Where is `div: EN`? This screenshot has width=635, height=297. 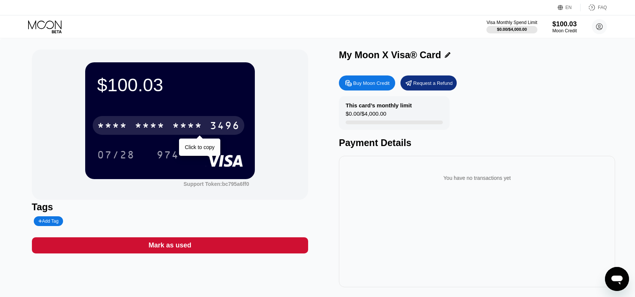
div: EN is located at coordinates (569, 8).